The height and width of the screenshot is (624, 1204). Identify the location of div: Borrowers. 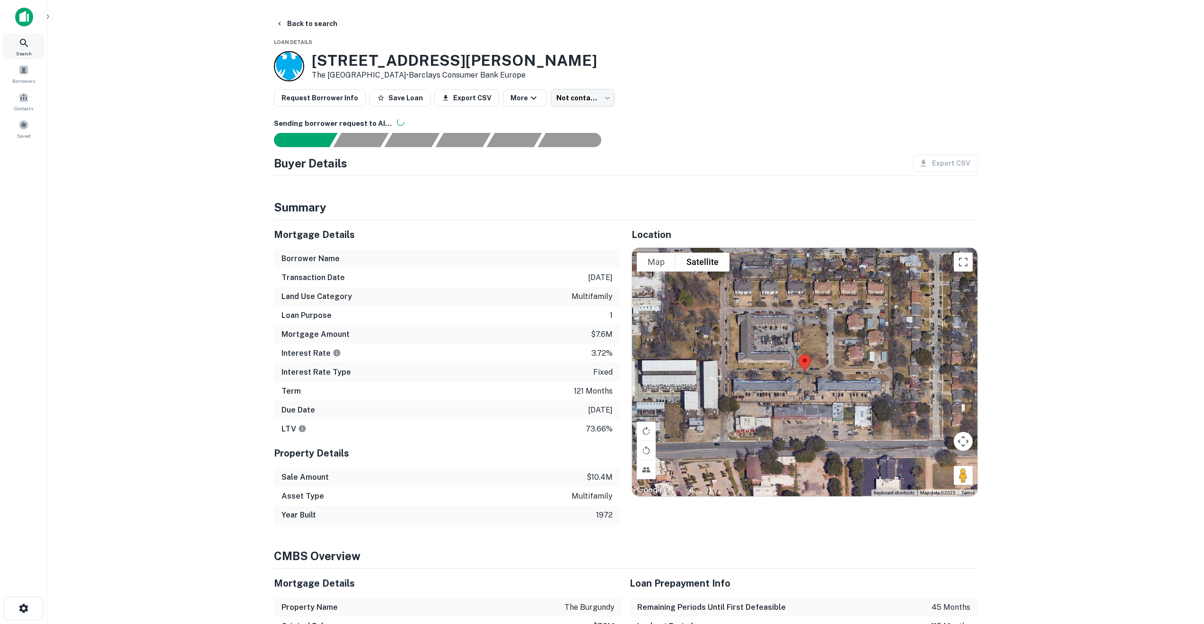
(24, 74).